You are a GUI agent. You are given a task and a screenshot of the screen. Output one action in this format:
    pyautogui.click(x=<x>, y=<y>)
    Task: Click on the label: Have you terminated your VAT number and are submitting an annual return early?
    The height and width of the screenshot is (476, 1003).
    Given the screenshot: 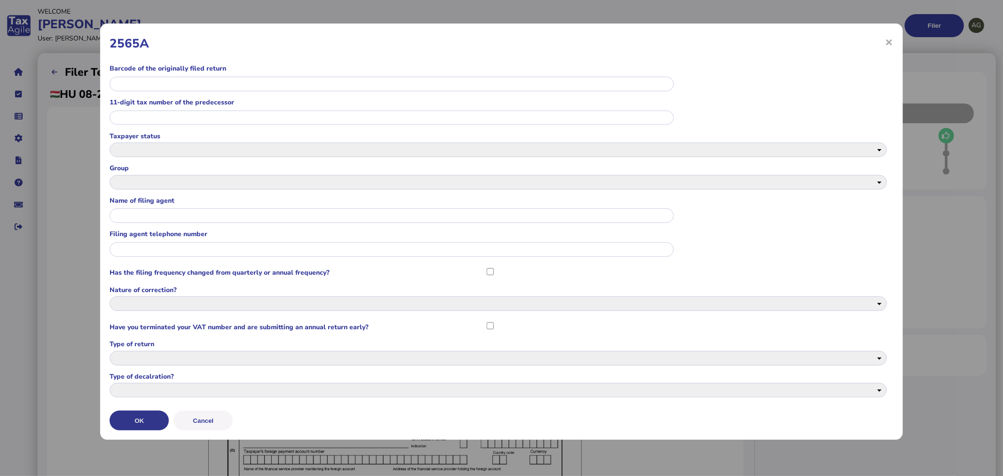 What is the action you would take?
    pyautogui.click(x=296, y=327)
    